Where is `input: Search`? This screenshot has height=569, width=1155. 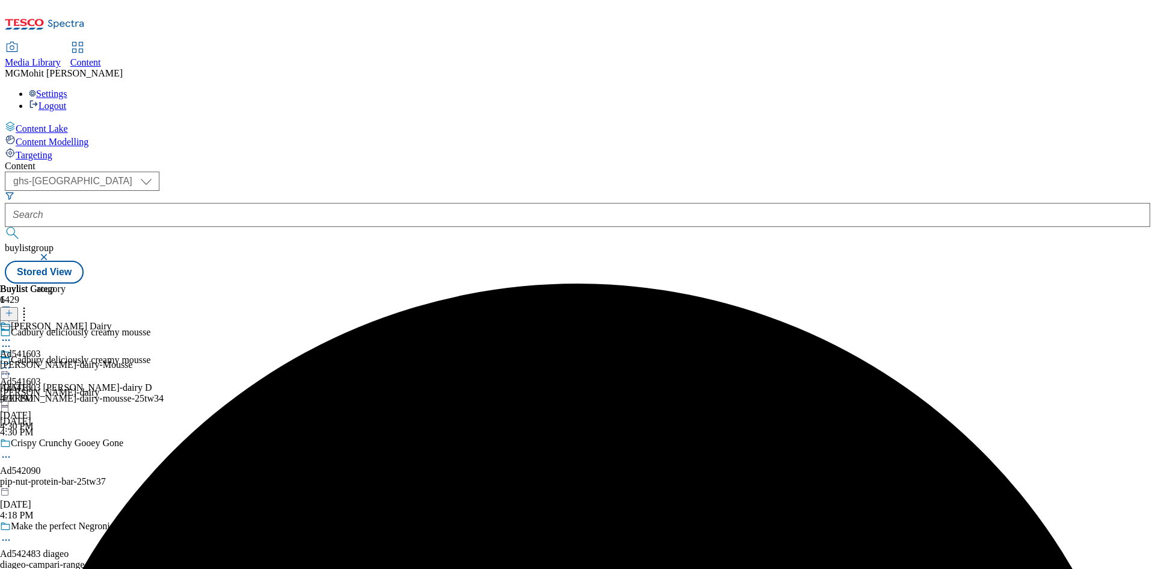 input: Search is located at coordinates (578, 215).